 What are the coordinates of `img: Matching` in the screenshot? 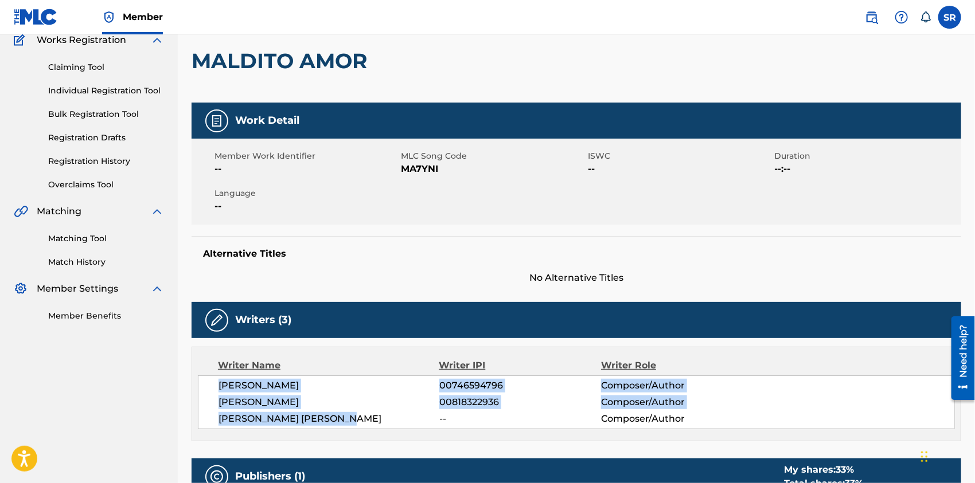 It's located at (21, 212).